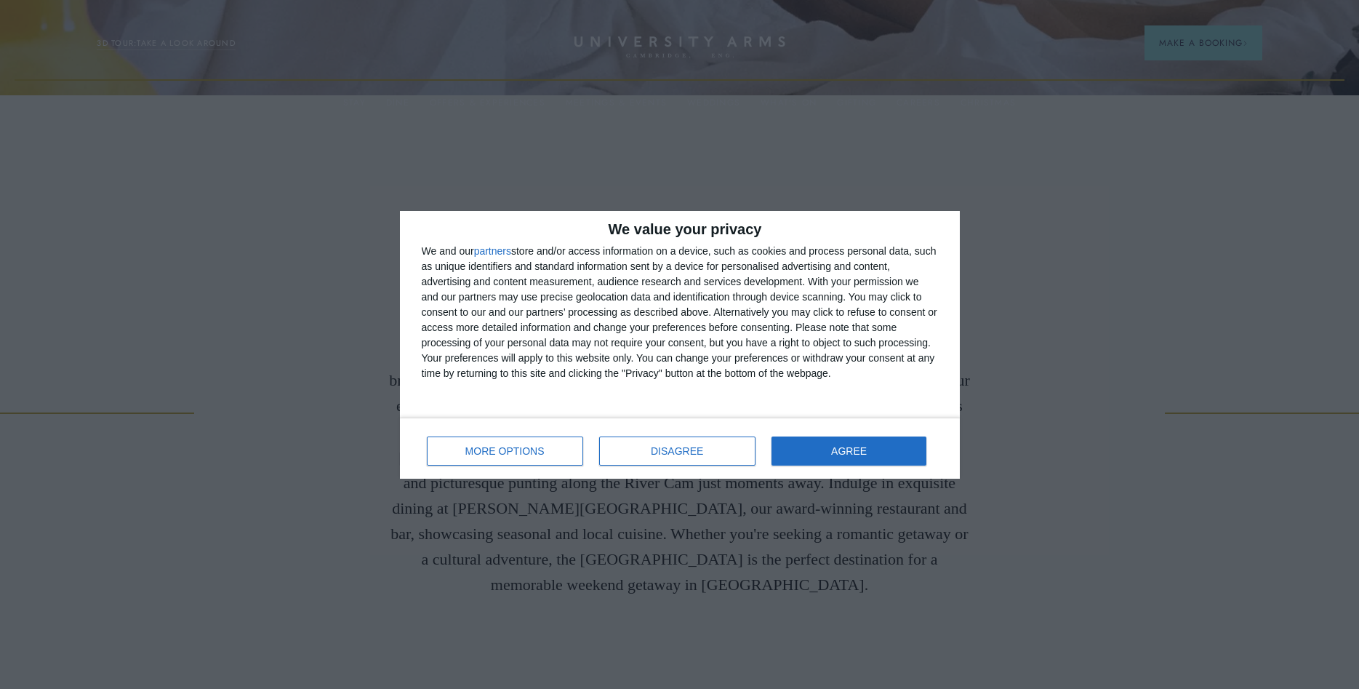  Describe the element at coordinates (680, 345) in the screenshot. I see `div: qc-cmp2-ui` at that location.